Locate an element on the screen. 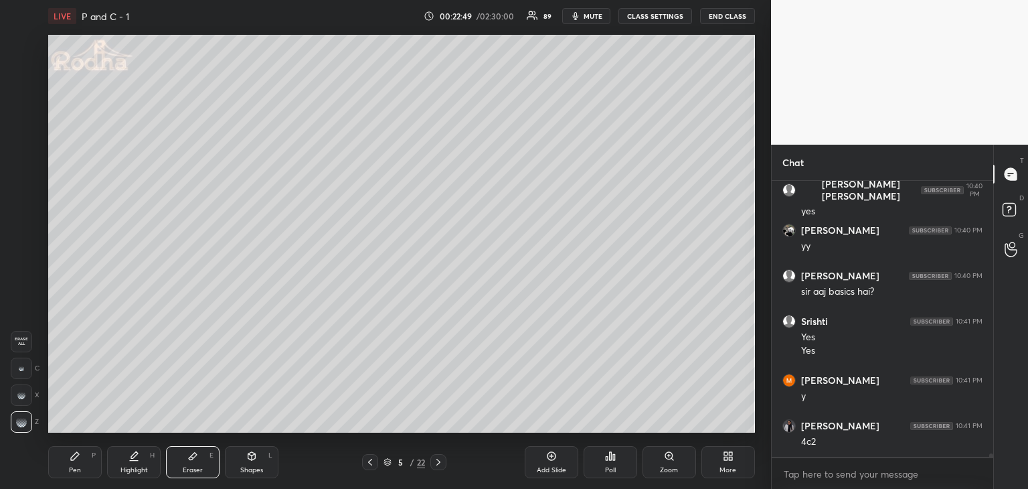 The width and height of the screenshot is (1028, 489). div: Add Slide is located at coordinates (552, 470).